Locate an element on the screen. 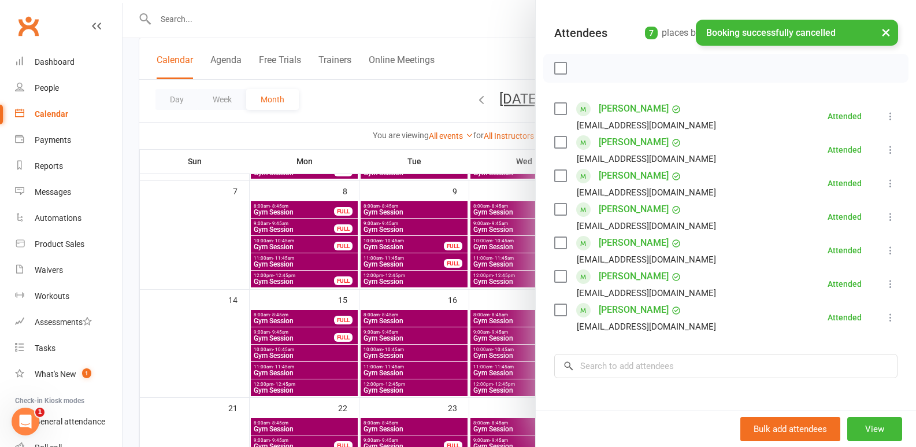 This screenshot has width=916, height=447. div: Assessments is located at coordinates (63, 322).